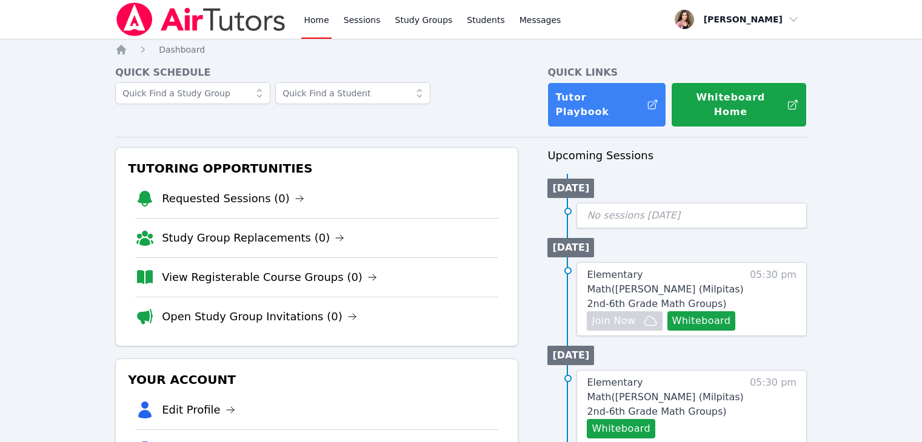 The width and height of the screenshot is (922, 442). I want to click on h3: Your Account, so click(316, 380).